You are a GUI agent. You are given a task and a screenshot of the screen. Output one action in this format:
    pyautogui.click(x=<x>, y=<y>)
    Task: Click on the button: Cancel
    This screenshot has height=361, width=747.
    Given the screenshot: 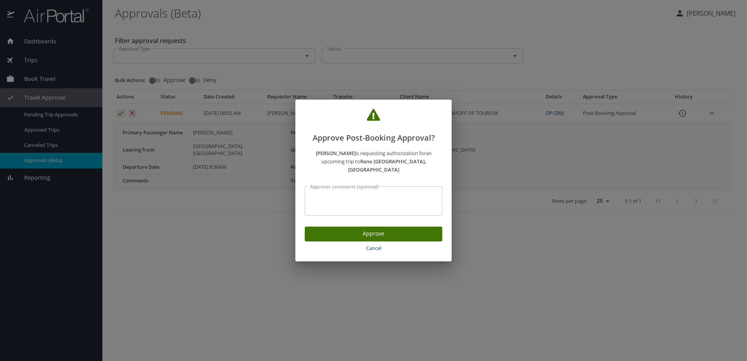 What is the action you would take?
    pyautogui.click(x=373, y=248)
    